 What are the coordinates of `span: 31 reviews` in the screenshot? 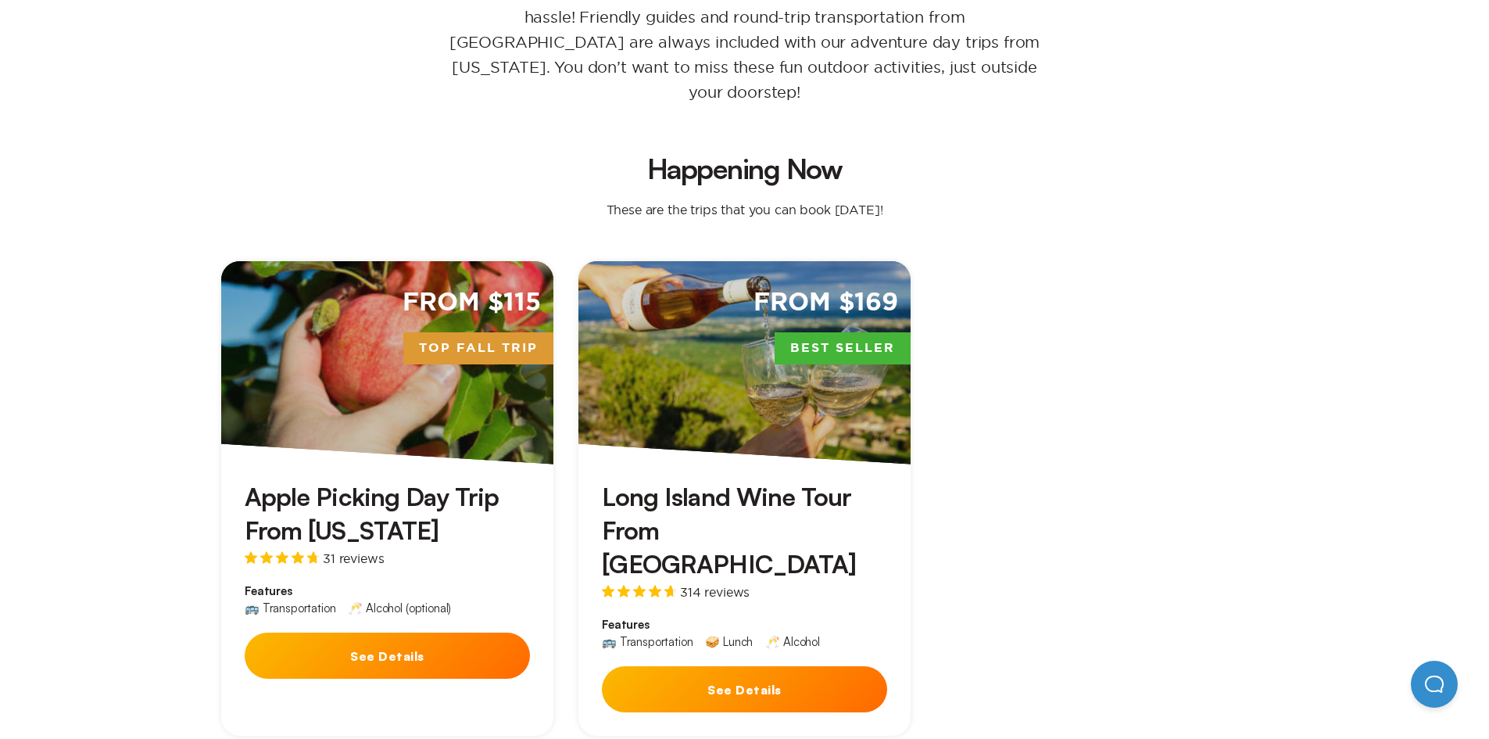 It's located at (353, 558).